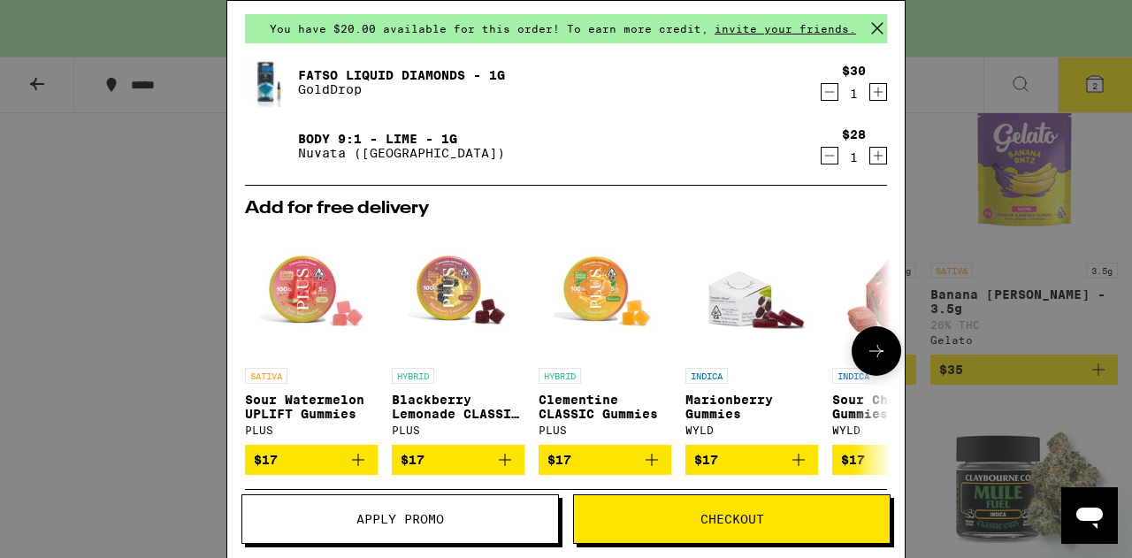 Image resolution: width=1132 pixels, height=558 pixels. Describe the element at coordinates (752, 293) in the screenshot. I see `img: WYLD - Marionberry Gummies` at that location.